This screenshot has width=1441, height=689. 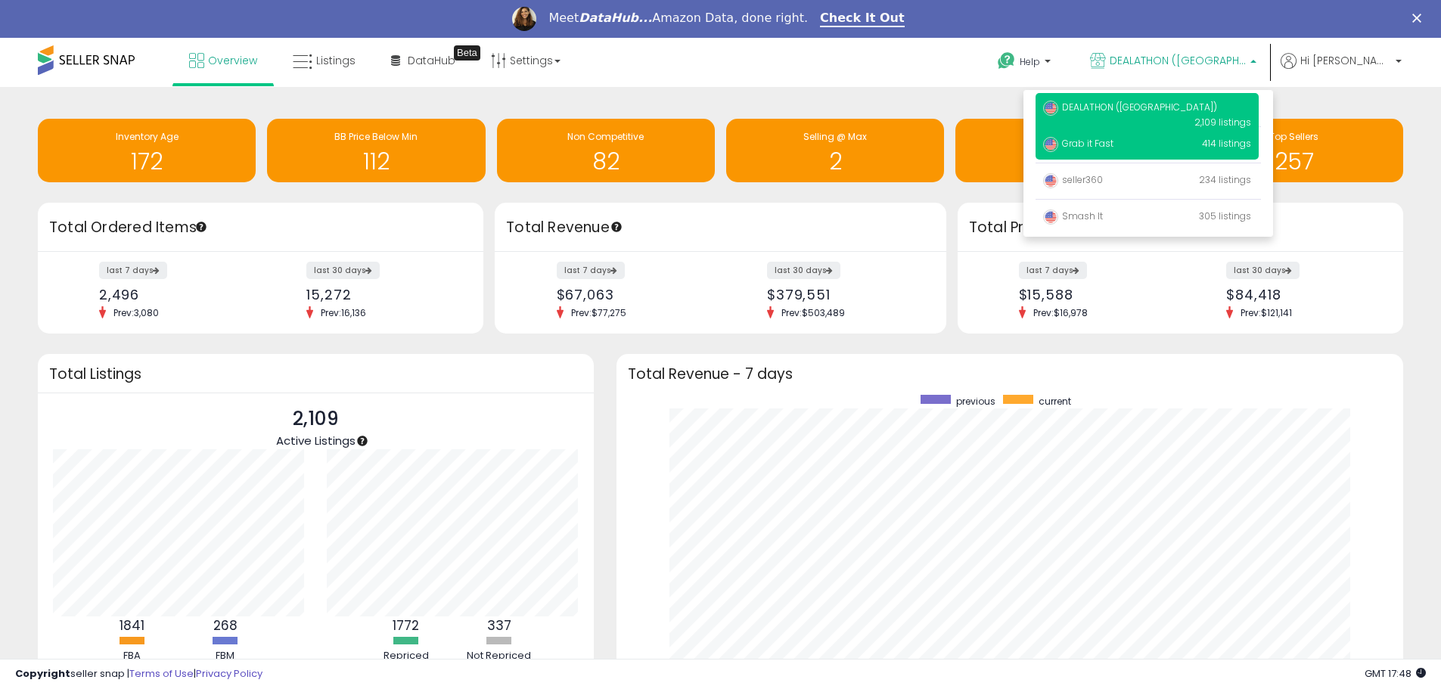 What do you see at coordinates (835, 136) in the screenshot?
I see `span: Selling @ Max` at bounding box center [835, 136].